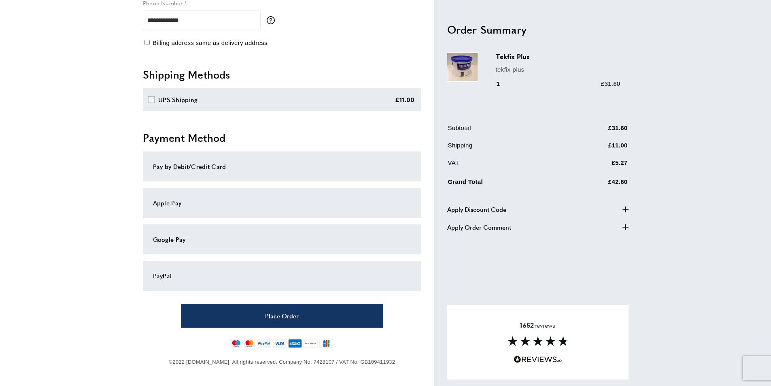 Image resolution: width=771 pixels, height=386 pixels. Describe the element at coordinates (595, 165) in the screenshot. I see `td: £5.27` at that location.